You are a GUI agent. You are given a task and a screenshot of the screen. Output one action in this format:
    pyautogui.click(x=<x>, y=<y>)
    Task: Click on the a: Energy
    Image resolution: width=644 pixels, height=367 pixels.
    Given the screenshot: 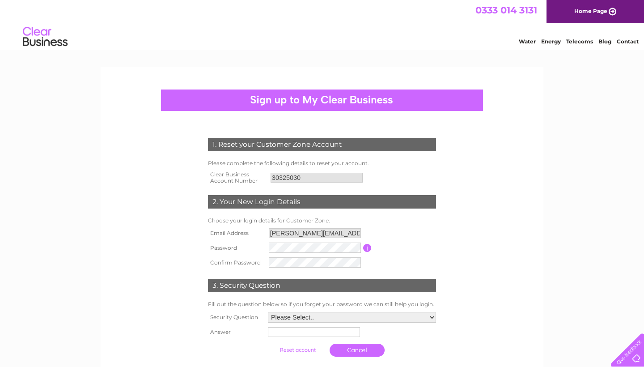 What is the action you would take?
    pyautogui.click(x=551, y=41)
    